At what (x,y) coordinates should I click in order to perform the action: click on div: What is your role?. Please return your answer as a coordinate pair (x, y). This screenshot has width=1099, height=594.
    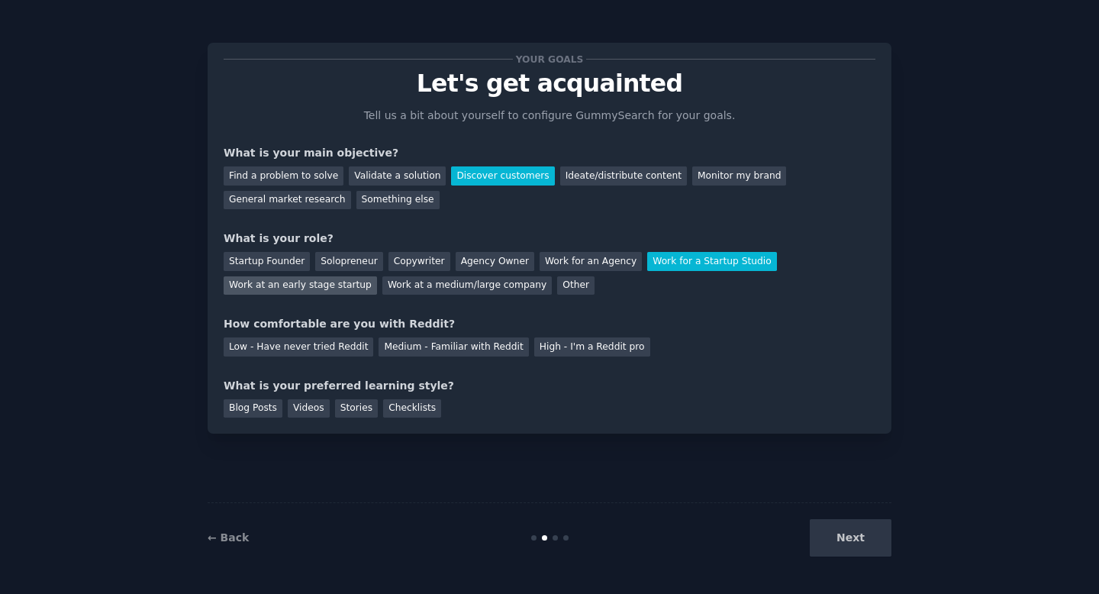
    Looking at the image, I should click on (549, 238).